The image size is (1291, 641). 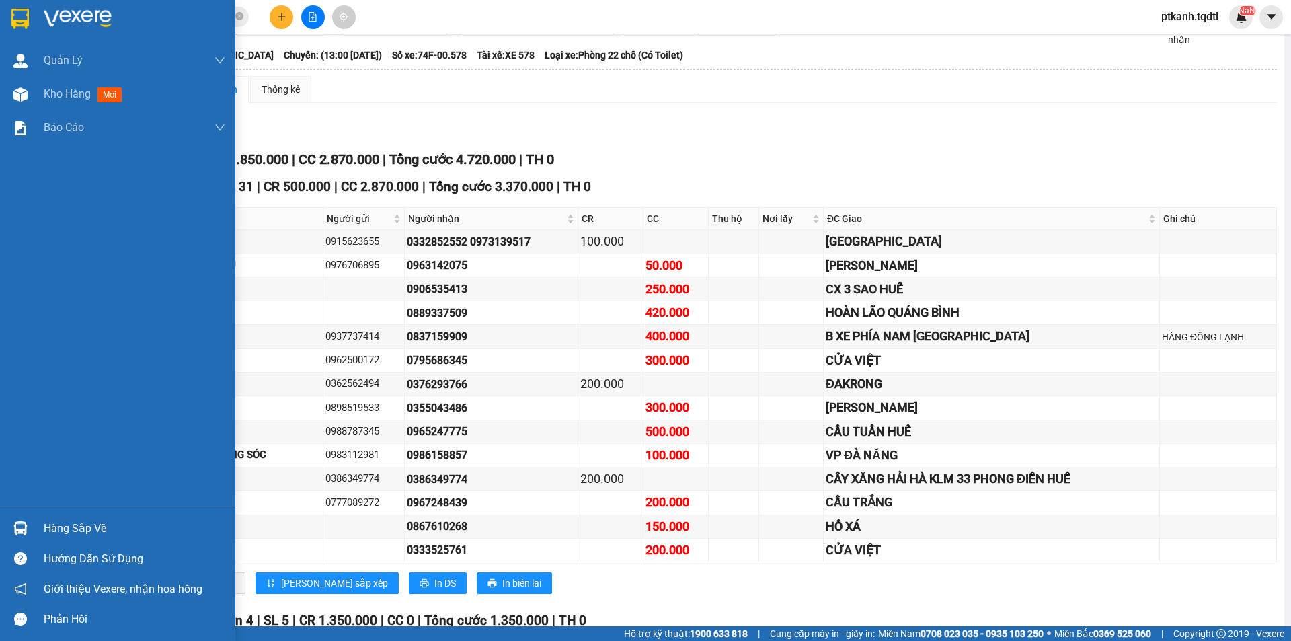 What do you see at coordinates (401, 620) in the screenshot?
I see `span: CC 0` at bounding box center [401, 620].